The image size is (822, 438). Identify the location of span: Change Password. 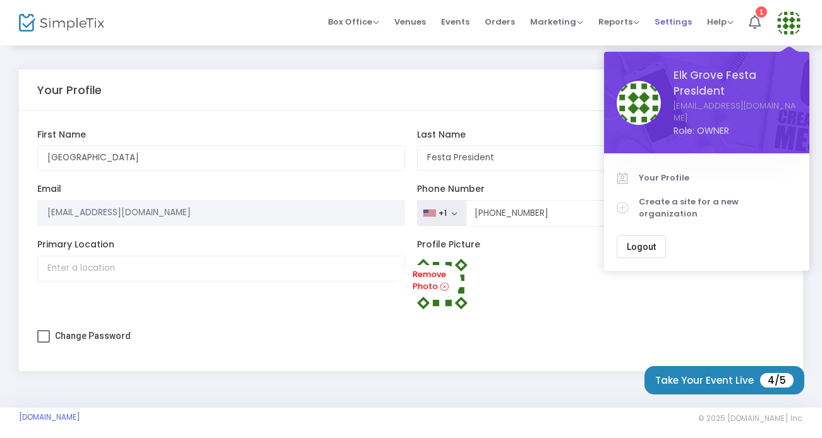
(93, 336).